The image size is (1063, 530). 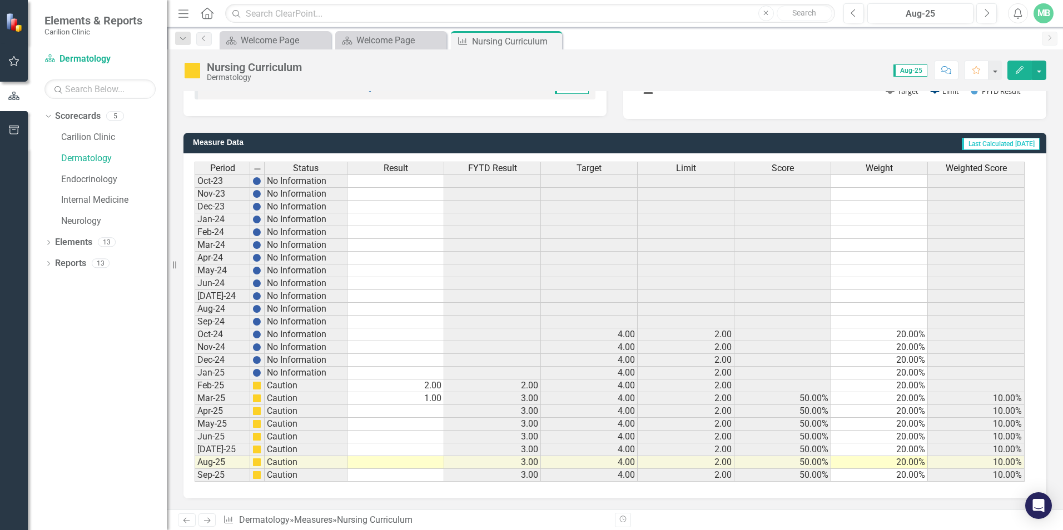 I want to click on span: Weight, so click(x=879, y=168).